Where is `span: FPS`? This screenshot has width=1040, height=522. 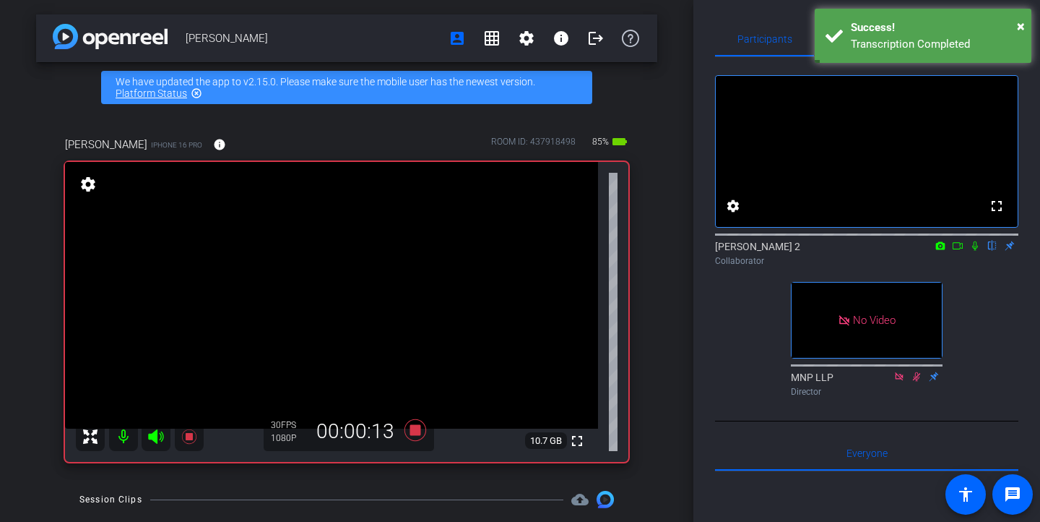 span: FPS is located at coordinates (288, 425).